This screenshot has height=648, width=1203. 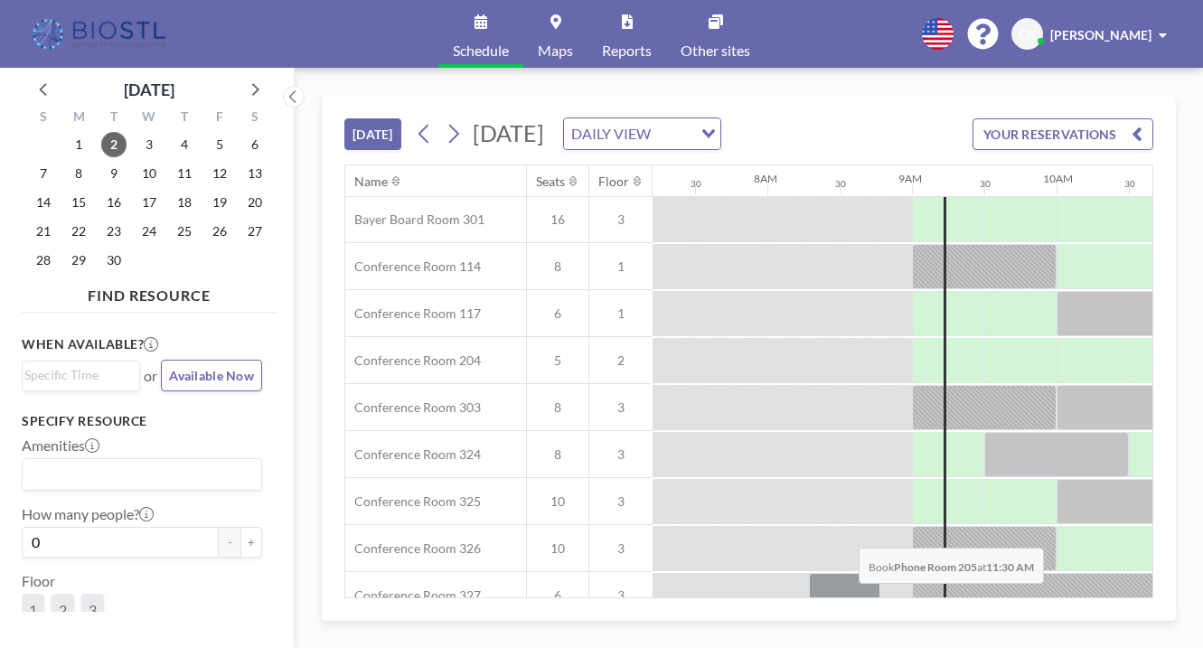 I want to click on div: Name, so click(x=371, y=182).